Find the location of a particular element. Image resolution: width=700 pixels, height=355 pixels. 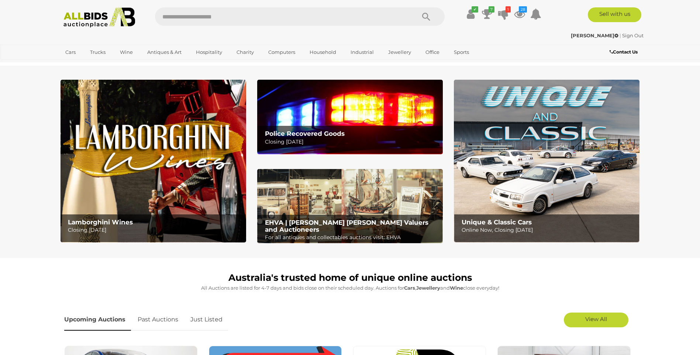

a: Computers is located at coordinates (282, 52).